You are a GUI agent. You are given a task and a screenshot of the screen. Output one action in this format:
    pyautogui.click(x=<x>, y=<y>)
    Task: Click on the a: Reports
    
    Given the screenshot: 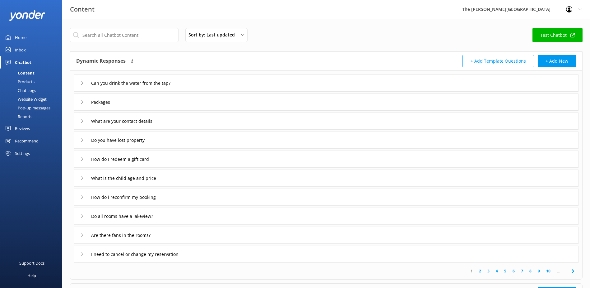 What is the action you would take?
    pyautogui.click(x=33, y=116)
    